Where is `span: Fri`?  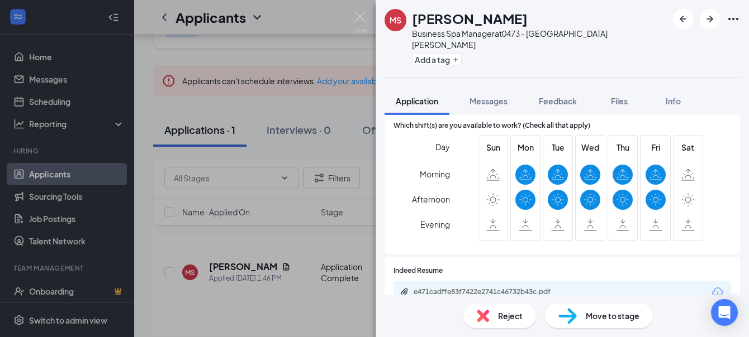 span: Fri is located at coordinates (655, 147).